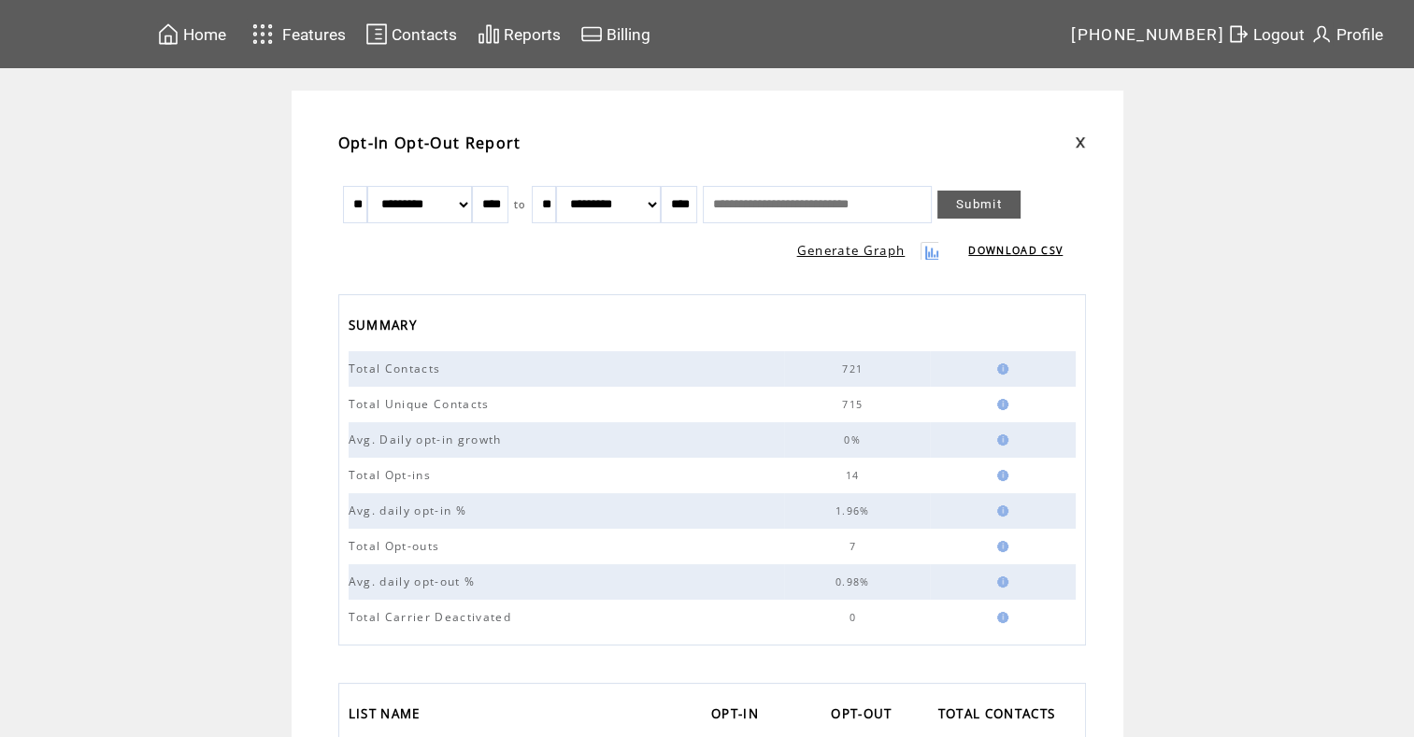 This screenshot has width=1414, height=737. What do you see at coordinates (532, 35) in the screenshot?
I see `span: Reports` at bounding box center [532, 35].